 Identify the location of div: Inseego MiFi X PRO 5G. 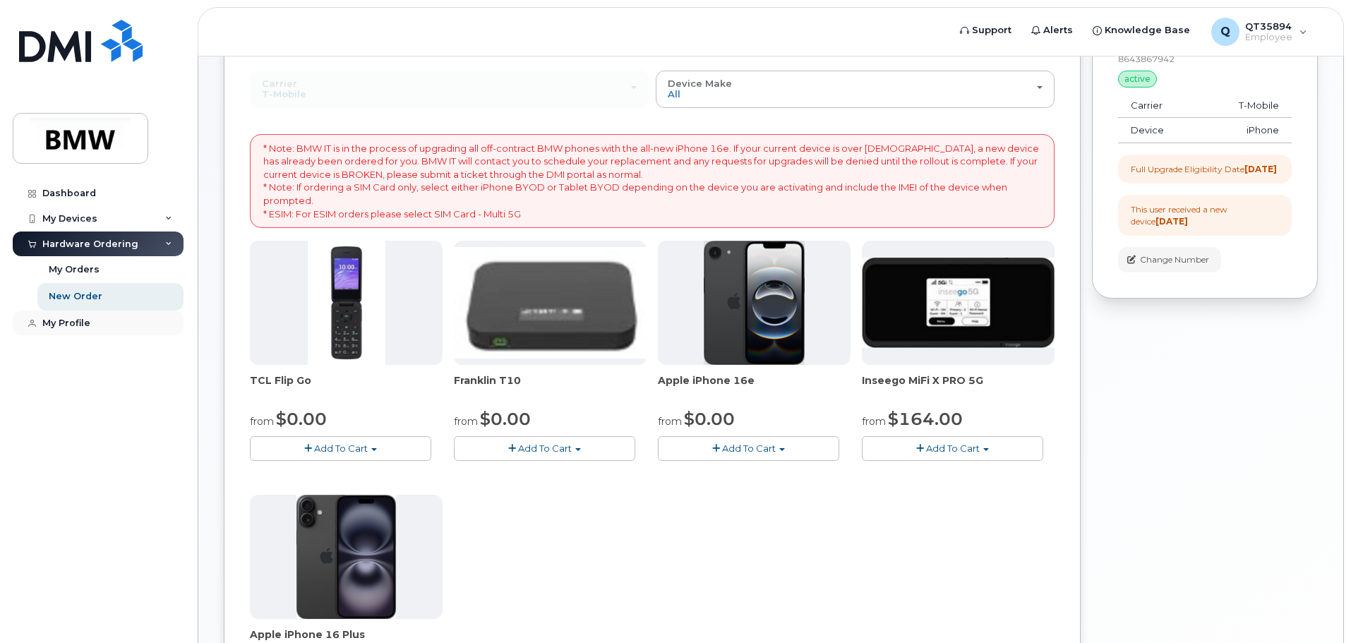
(958, 387).